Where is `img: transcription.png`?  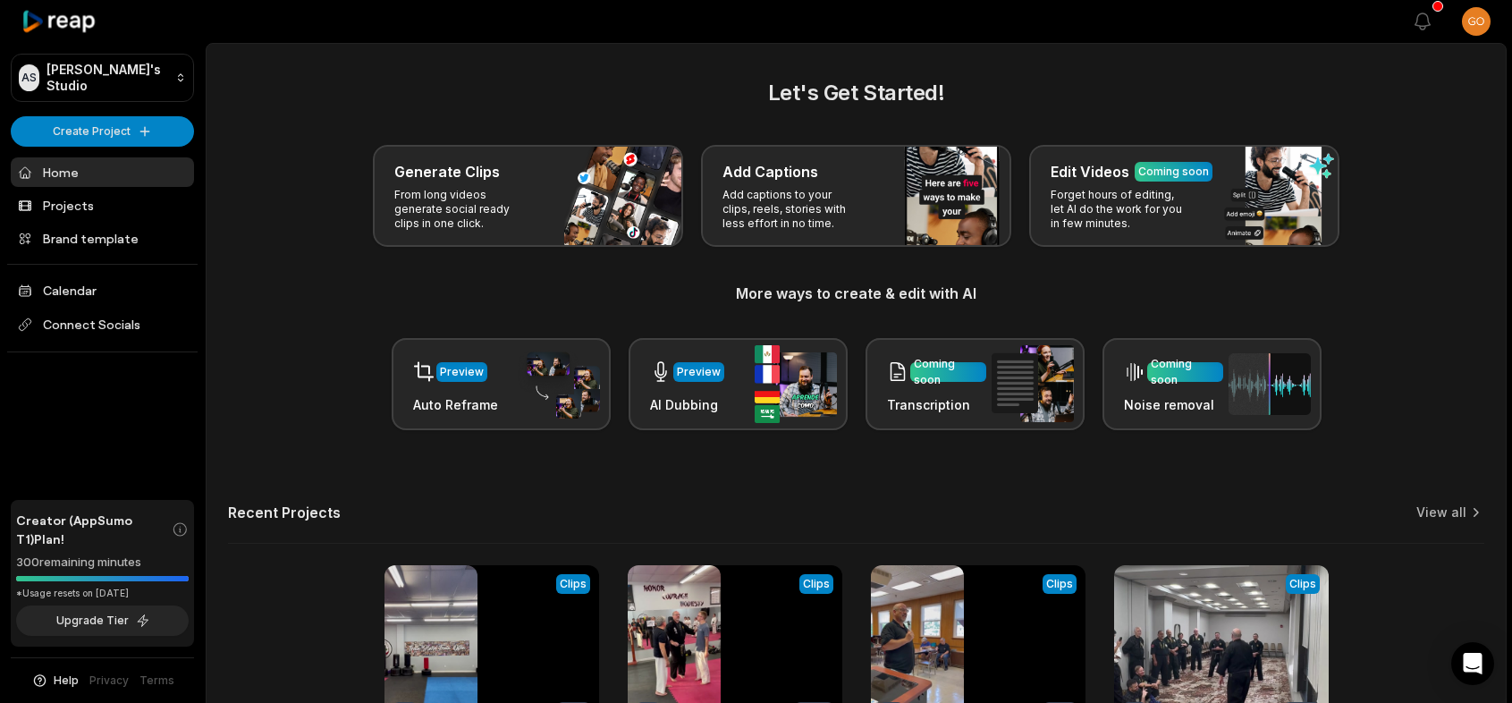
img: transcription.png is located at coordinates (1033, 384).